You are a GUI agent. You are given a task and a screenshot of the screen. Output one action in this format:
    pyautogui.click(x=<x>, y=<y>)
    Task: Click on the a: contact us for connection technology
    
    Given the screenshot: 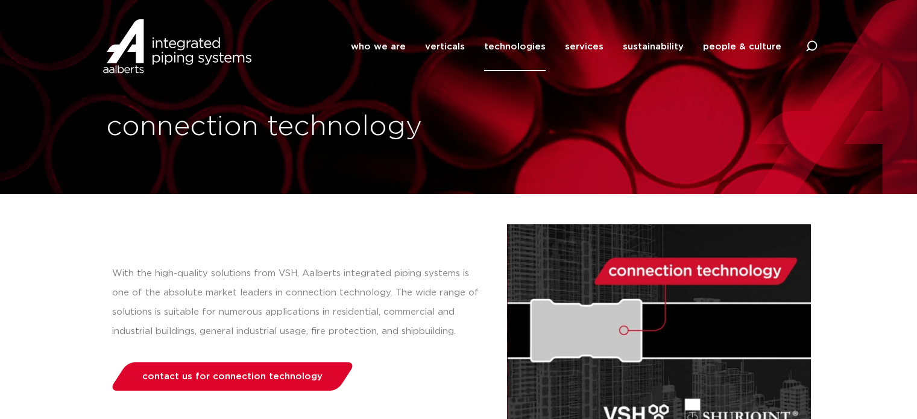 What is the action you would take?
    pyautogui.click(x=232, y=376)
    